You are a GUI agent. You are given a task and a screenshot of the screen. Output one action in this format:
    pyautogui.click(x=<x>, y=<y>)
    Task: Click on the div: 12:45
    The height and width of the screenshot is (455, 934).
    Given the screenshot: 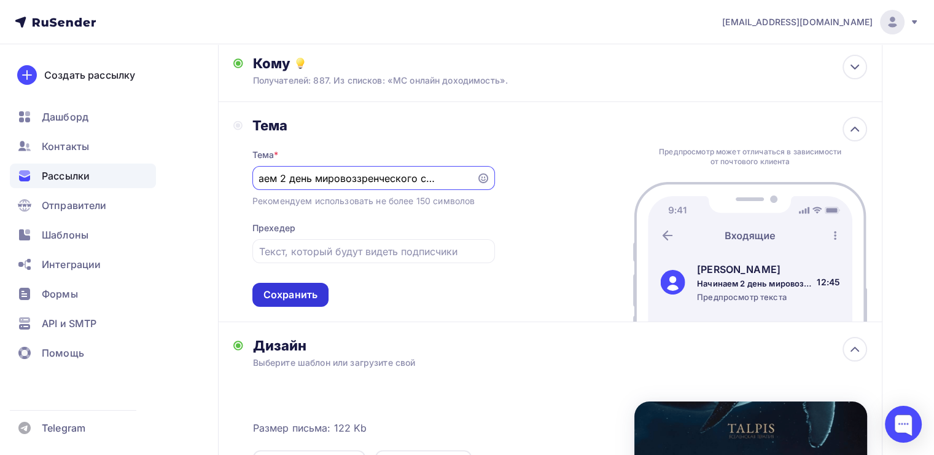 What is the action you would take?
    pyautogui.click(x=829, y=282)
    